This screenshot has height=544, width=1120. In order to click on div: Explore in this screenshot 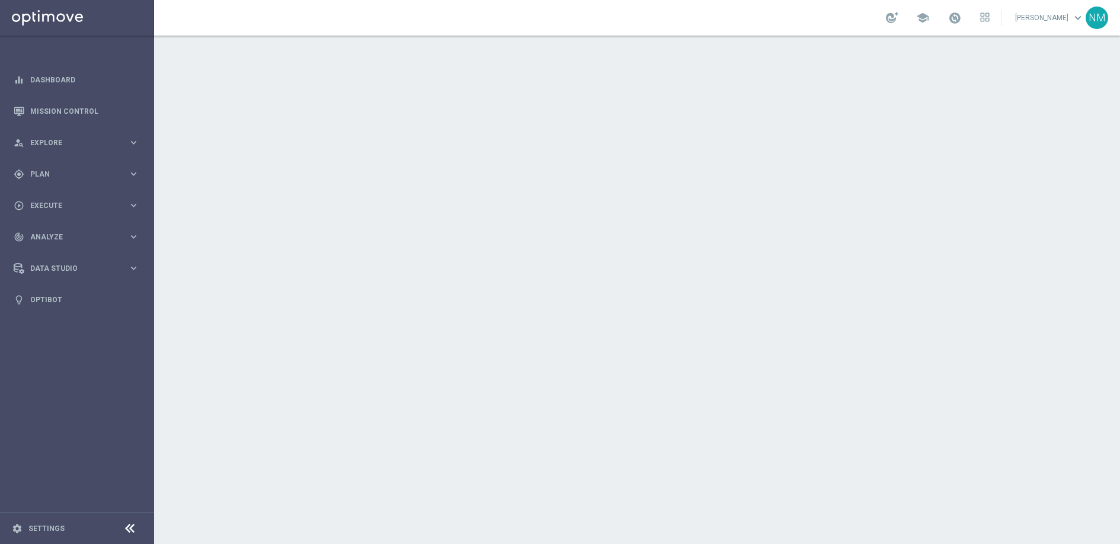, I will do `click(71, 143)`.